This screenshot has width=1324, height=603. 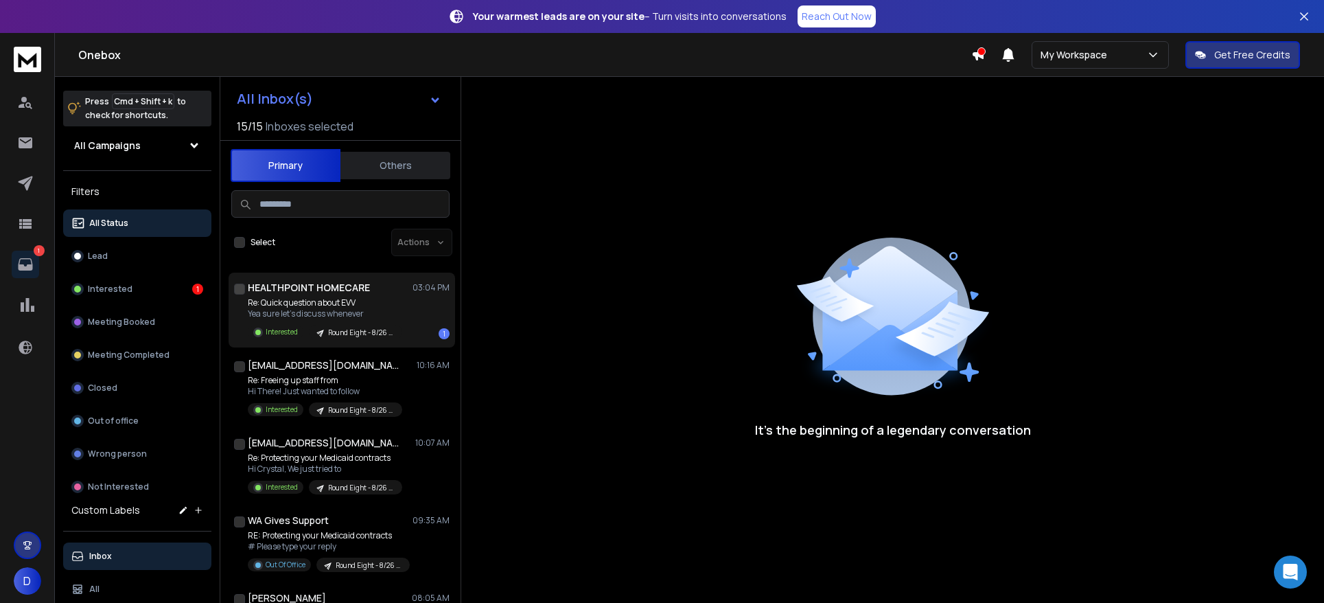 I want to click on p: Meeting Booked, so click(x=121, y=322).